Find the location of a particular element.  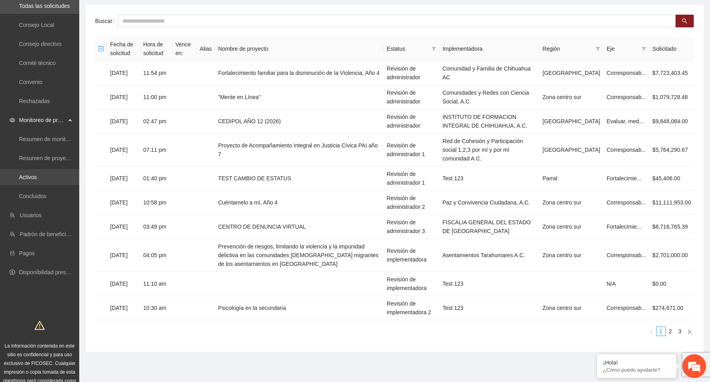

a: 3 is located at coordinates (680, 331).